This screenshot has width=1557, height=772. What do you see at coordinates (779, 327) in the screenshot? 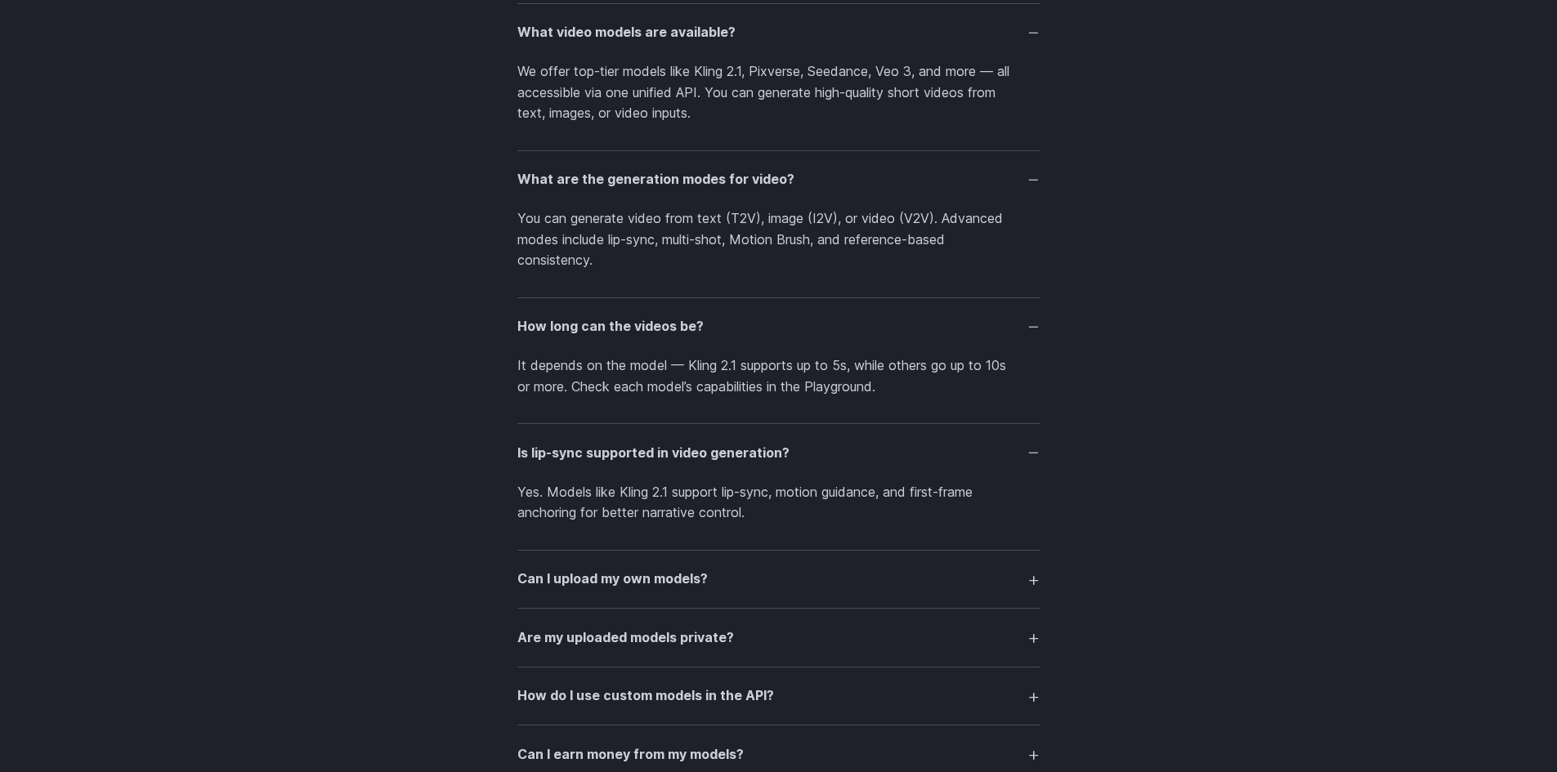
I see `summary: How long can the videos be?` at bounding box center [779, 327].